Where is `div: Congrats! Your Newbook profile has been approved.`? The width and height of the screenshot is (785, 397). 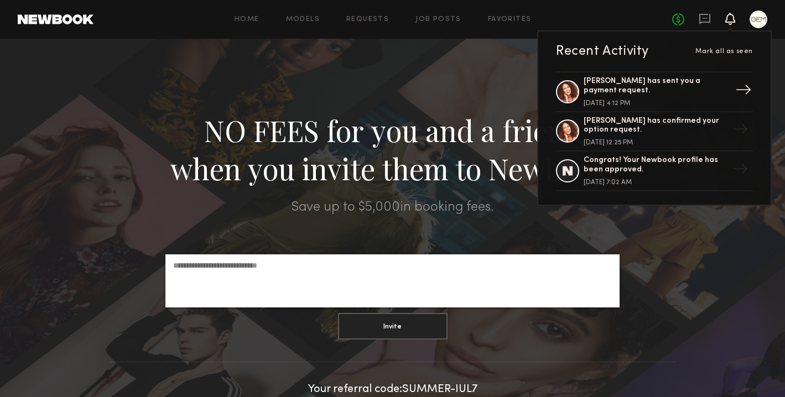 div: Congrats! Your Newbook profile has been approved. is located at coordinates (655, 165).